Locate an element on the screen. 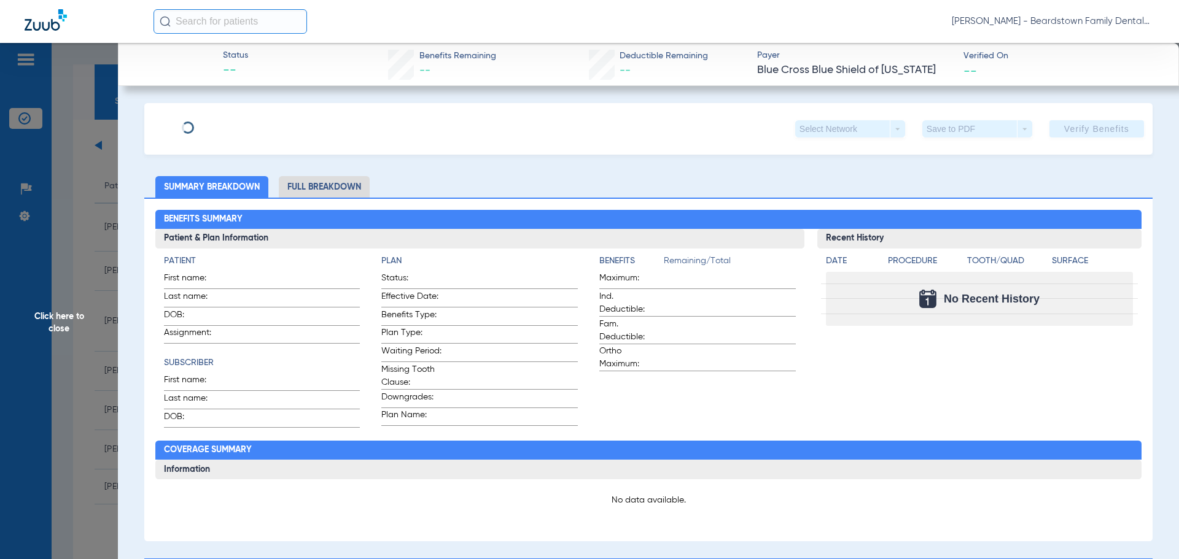  app-breakdown-title: Procedure is located at coordinates (925, 263).